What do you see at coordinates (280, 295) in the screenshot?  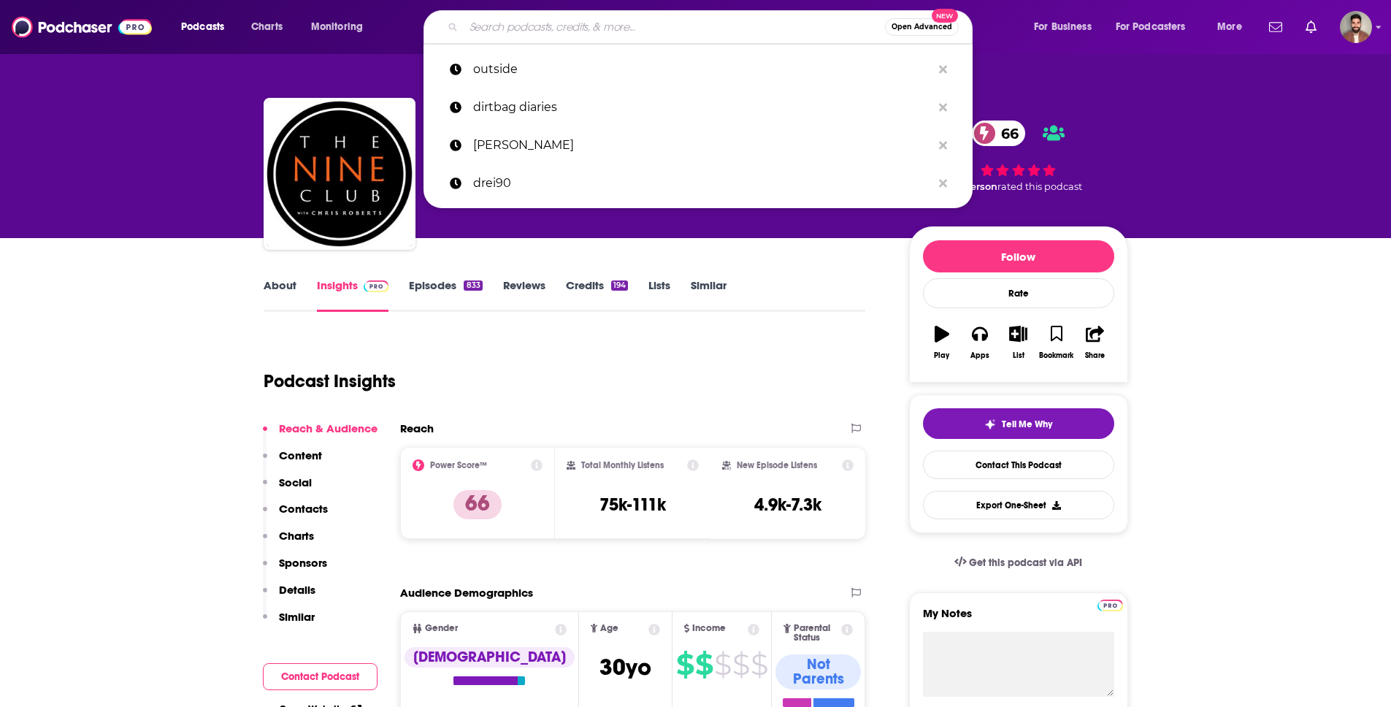 I see `a: About` at bounding box center [280, 295].